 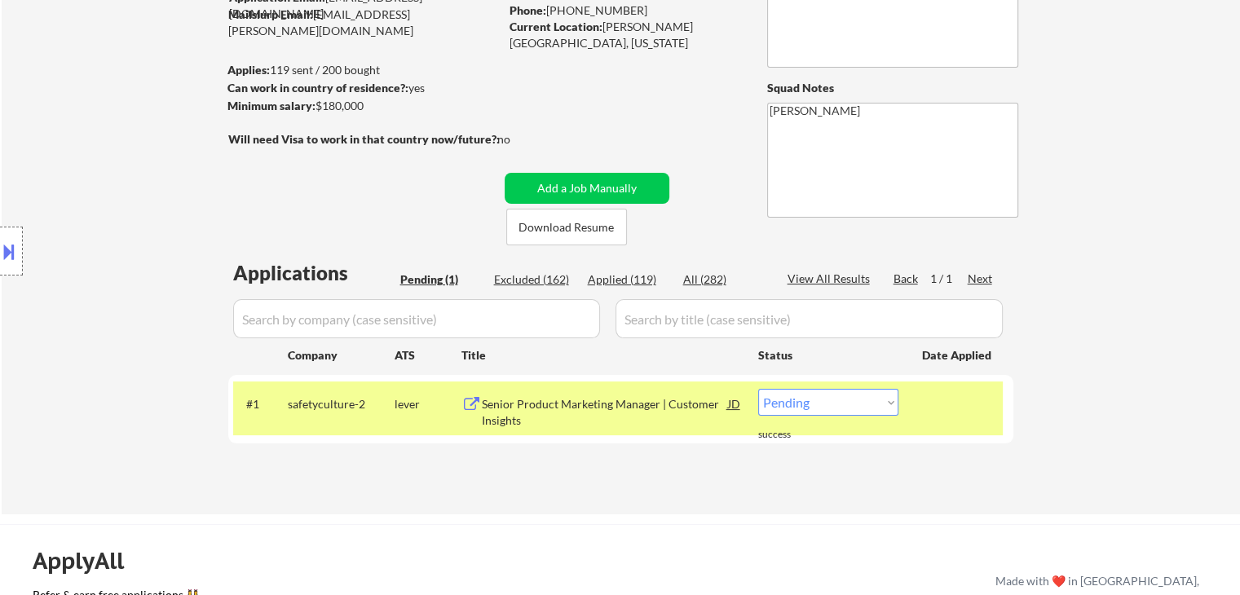 What do you see at coordinates (341, 404) in the screenshot?
I see `div: safetyculture-2` at bounding box center [341, 404].